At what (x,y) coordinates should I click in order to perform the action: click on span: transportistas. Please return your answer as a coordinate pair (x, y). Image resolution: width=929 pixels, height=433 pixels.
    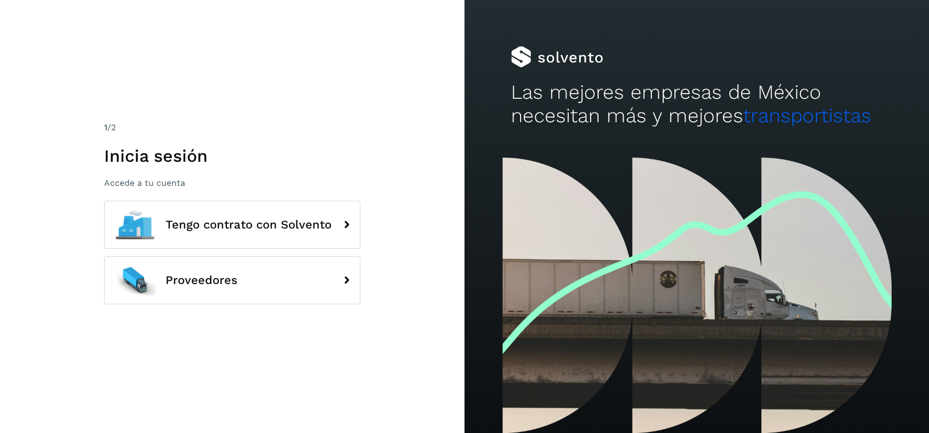
    Looking at the image, I should click on (807, 115).